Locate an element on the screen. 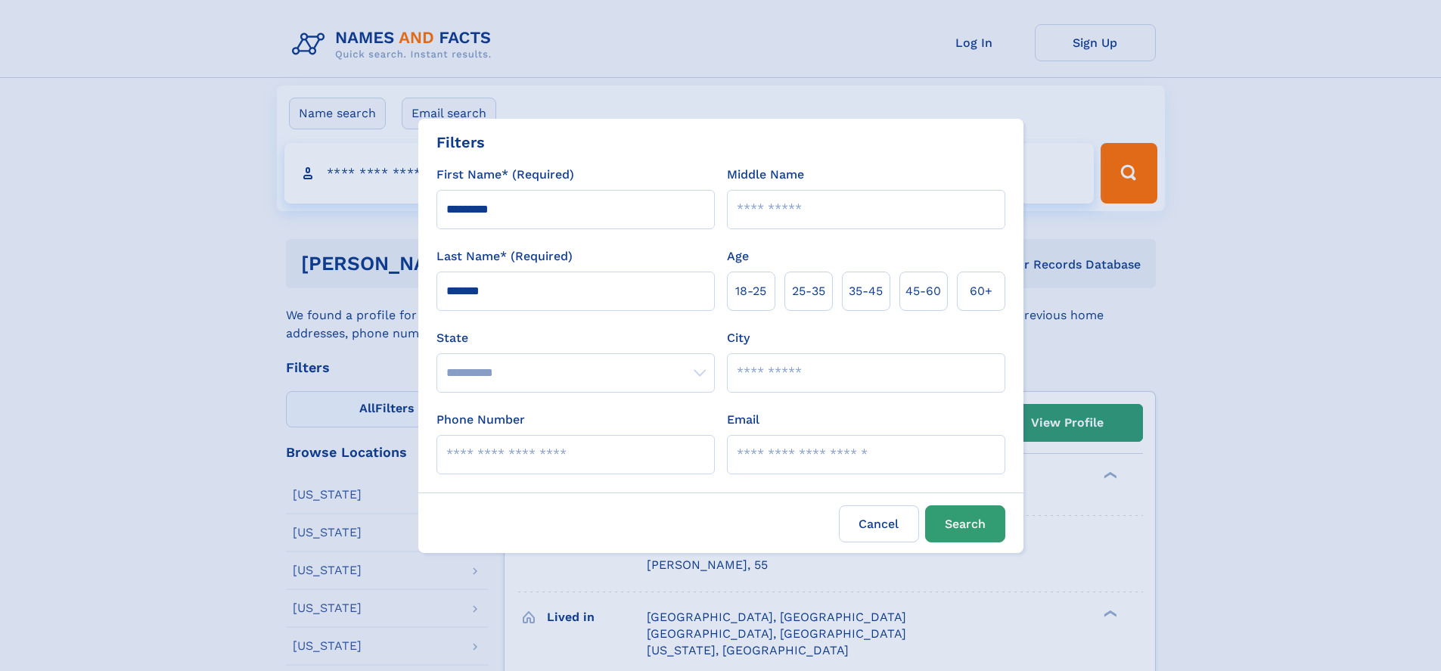 This screenshot has width=1441, height=671. label: Age is located at coordinates (738, 256).